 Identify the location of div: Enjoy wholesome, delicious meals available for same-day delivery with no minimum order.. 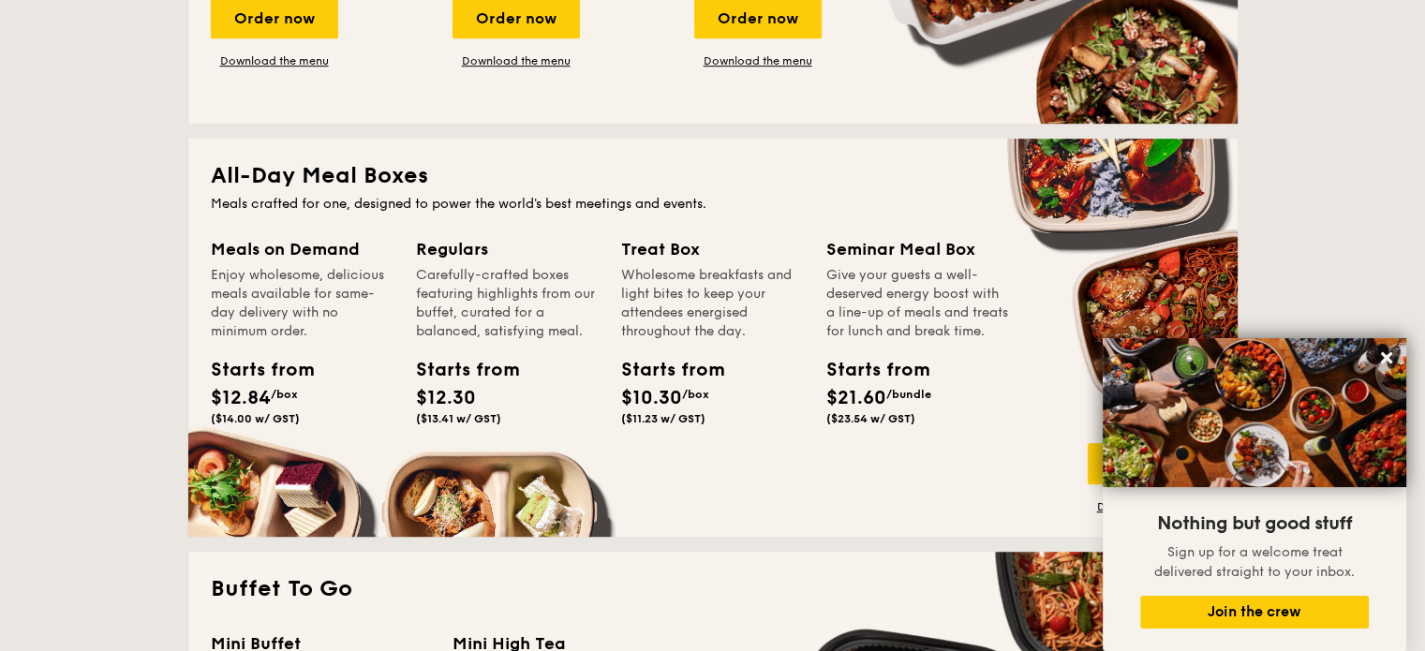
(302, 304).